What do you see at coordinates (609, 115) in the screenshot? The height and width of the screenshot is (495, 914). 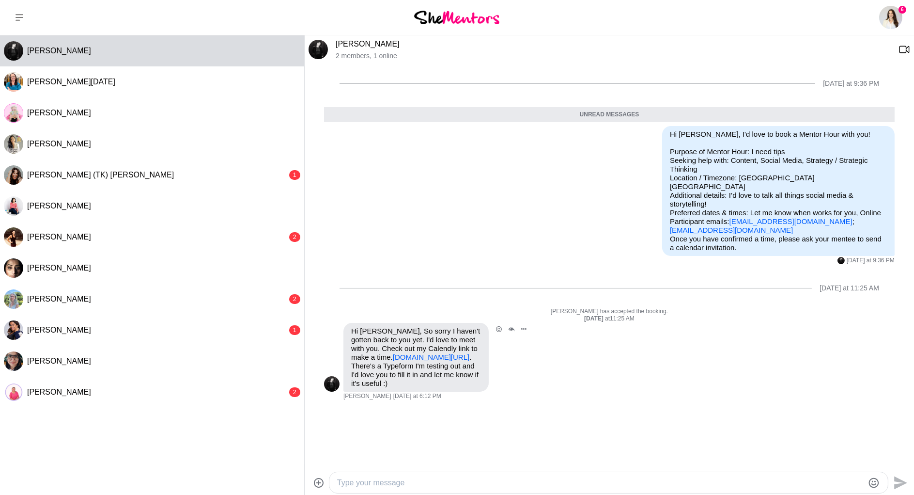 I see `div: Unread messages` at bounding box center [609, 115].